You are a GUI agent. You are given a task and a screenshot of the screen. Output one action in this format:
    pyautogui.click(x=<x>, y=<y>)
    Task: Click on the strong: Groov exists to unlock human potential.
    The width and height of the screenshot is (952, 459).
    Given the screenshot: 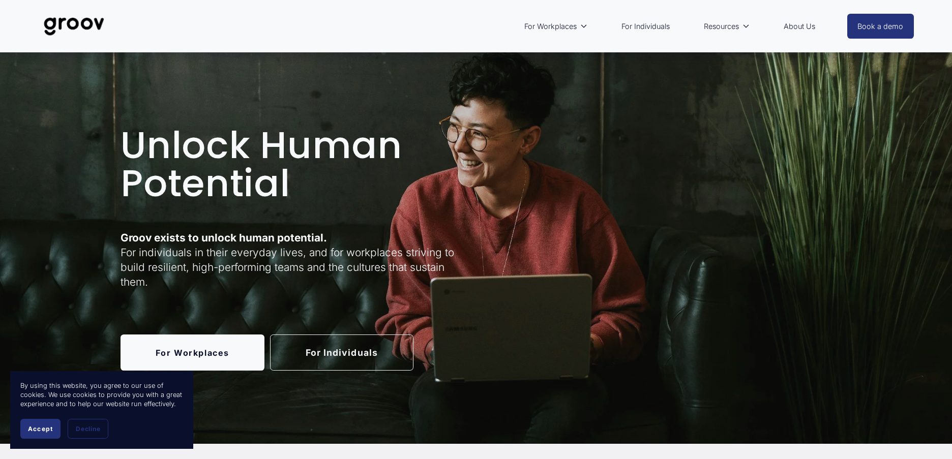 What is the action you would take?
    pyautogui.click(x=224, y=238)
    